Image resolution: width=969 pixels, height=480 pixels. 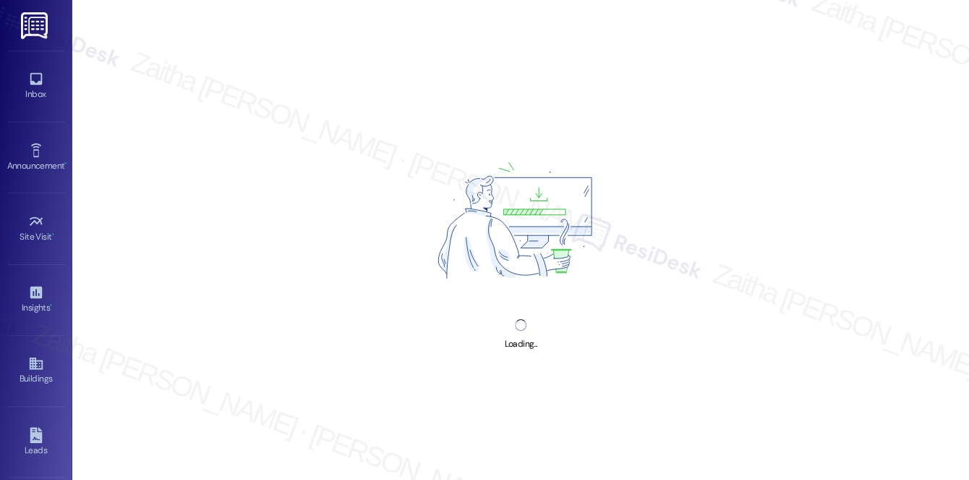 What do you see at coordinates (36, 299) in the screenshot?
I see `a: Insights •` at bounding box center [36, 299].